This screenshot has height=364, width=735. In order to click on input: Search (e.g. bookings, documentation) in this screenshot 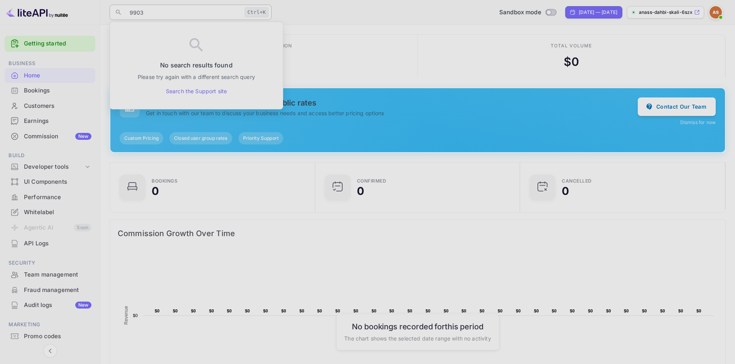, I will do `click(183, 12)`.